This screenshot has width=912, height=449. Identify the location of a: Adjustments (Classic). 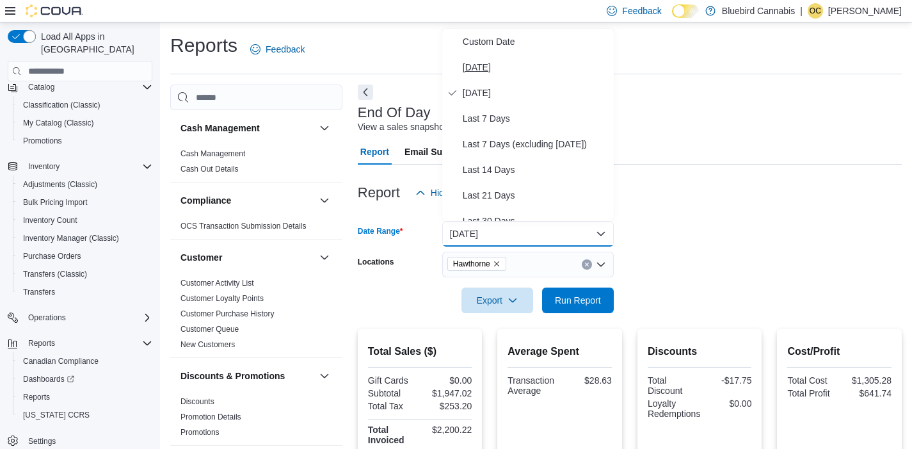
(60, 184).